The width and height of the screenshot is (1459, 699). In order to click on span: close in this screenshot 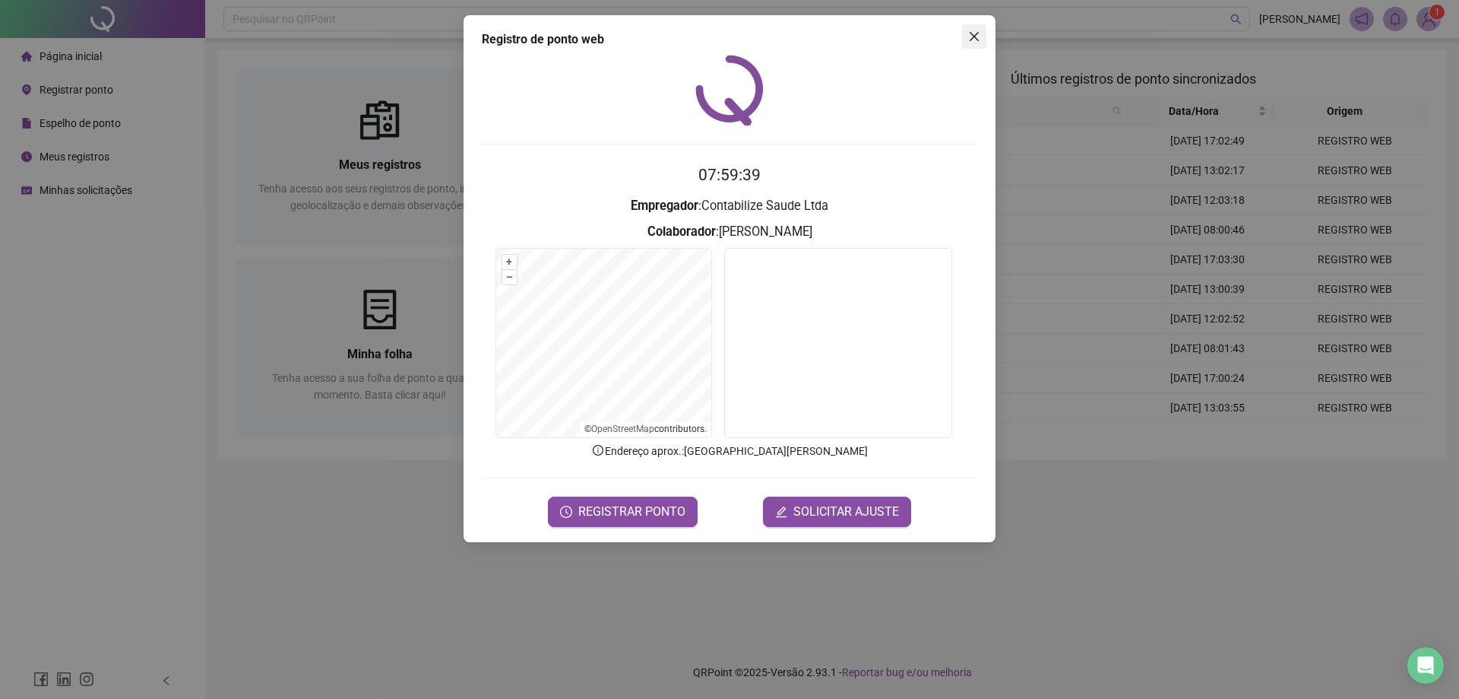, I will do `click(975, 36)`.